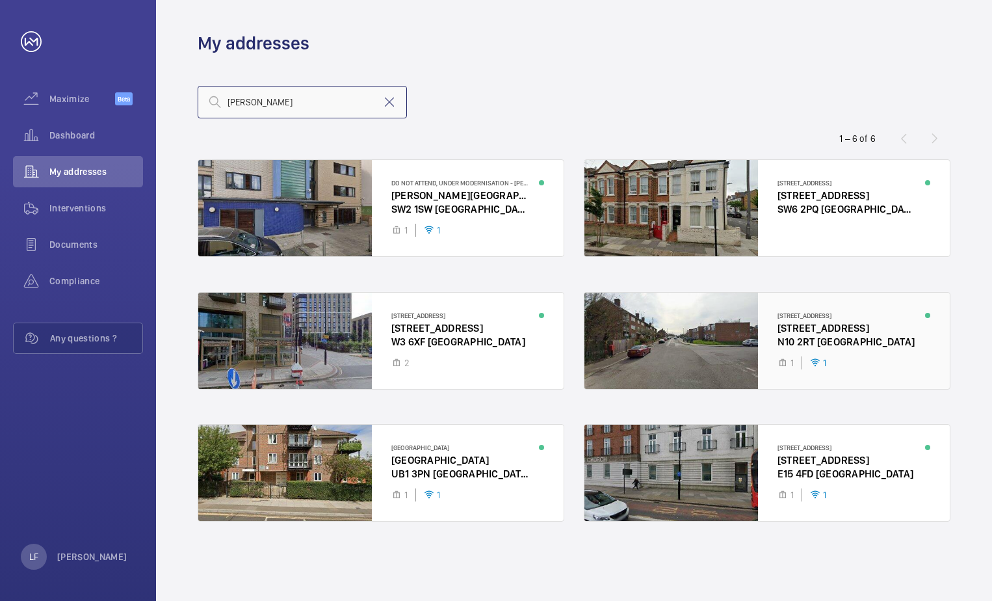 The width and height of the screenshot is (992, 601). Describe the element at coordinates (96, 245) in the screenshot. I see `span: Documents` at that location.